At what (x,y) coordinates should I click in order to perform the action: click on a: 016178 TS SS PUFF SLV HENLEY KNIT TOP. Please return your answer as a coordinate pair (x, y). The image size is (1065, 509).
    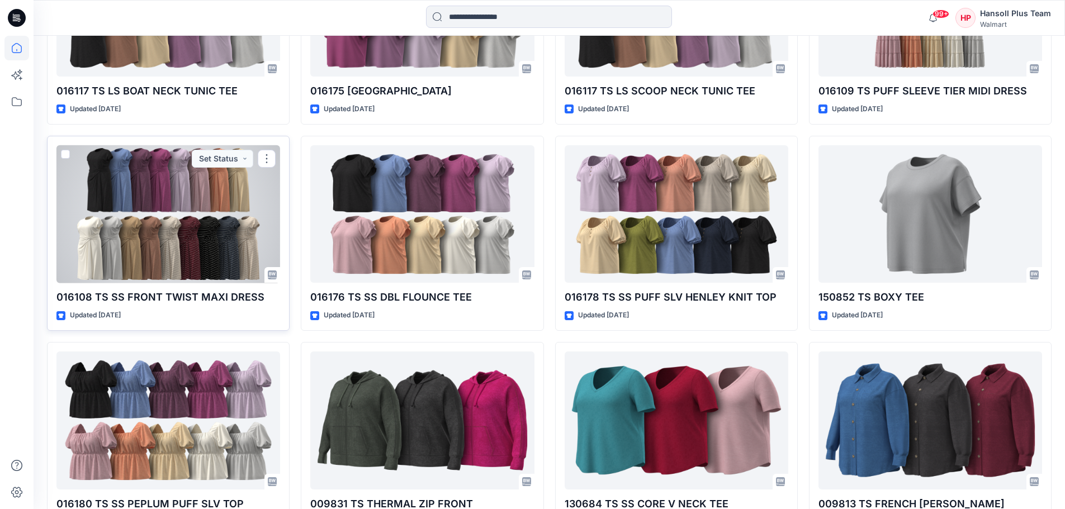
    Looking at the image, I should click on (676, 214).